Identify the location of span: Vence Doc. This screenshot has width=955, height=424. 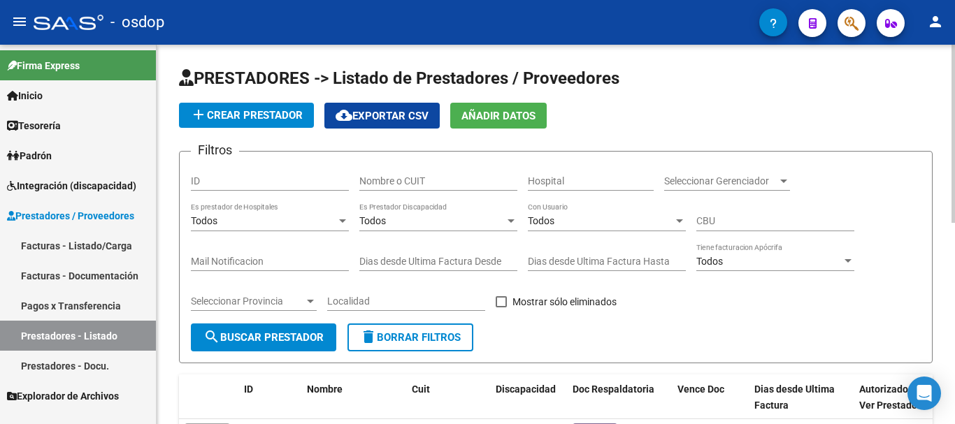
(701, 389).